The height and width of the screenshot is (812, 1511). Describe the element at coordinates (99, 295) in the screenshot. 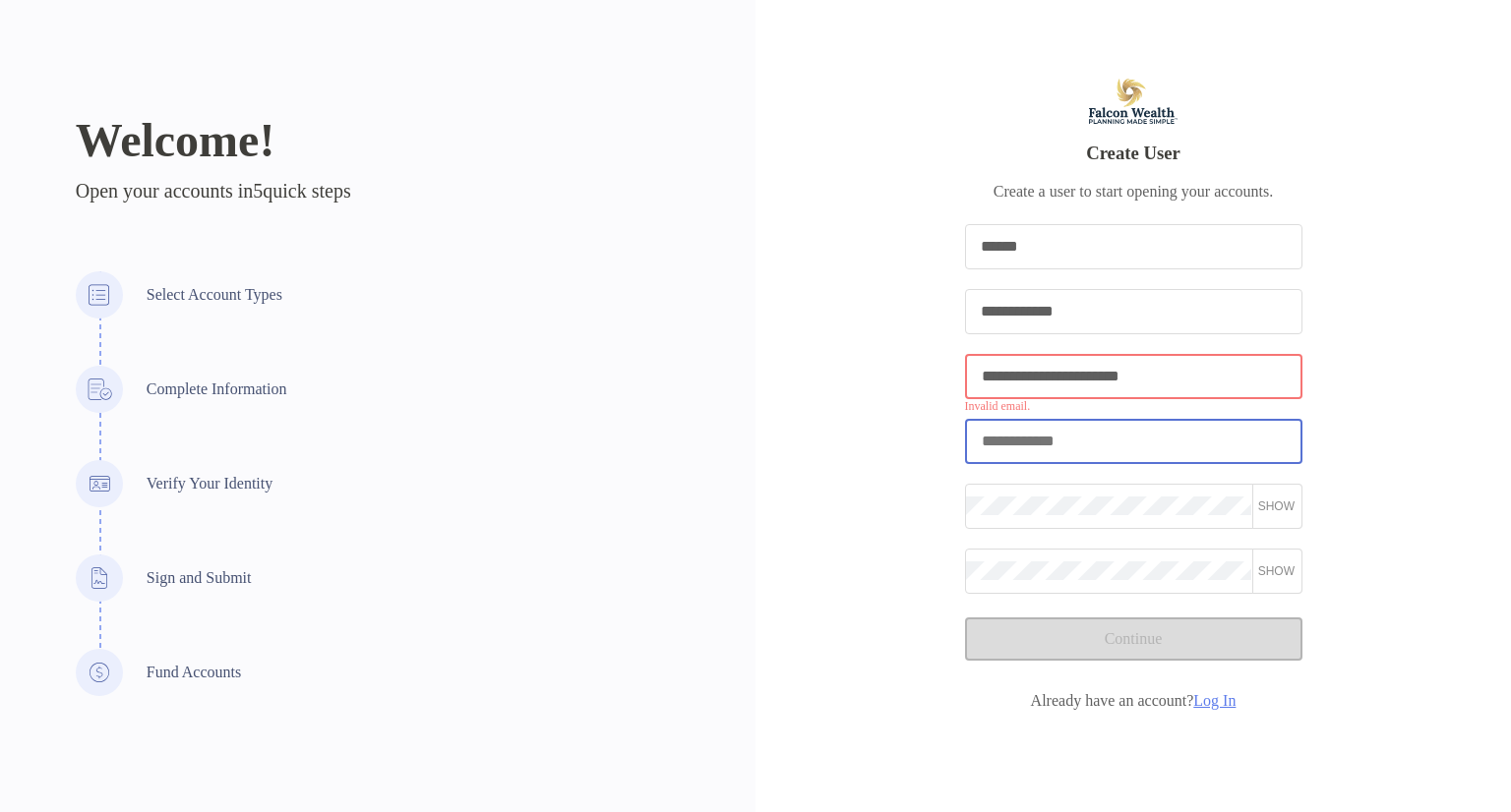

I see `img: Select Account Types icon` at that location.